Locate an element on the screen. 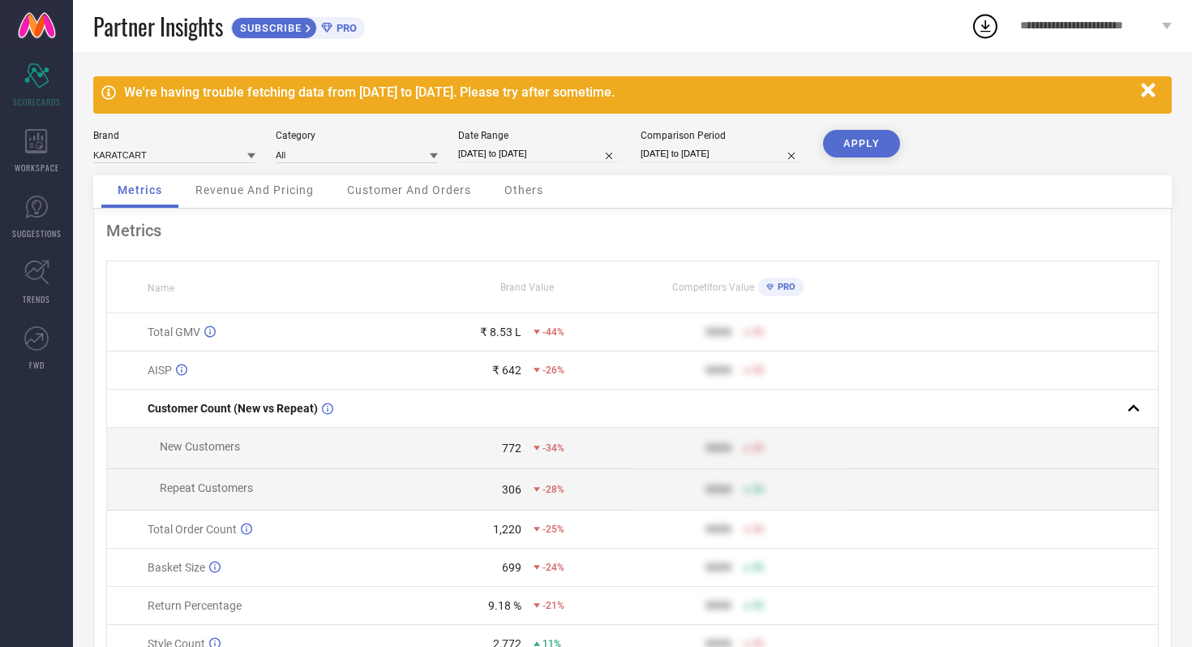  span: Customer Count (New vs Repeat) is located at coordinates (233, 408).